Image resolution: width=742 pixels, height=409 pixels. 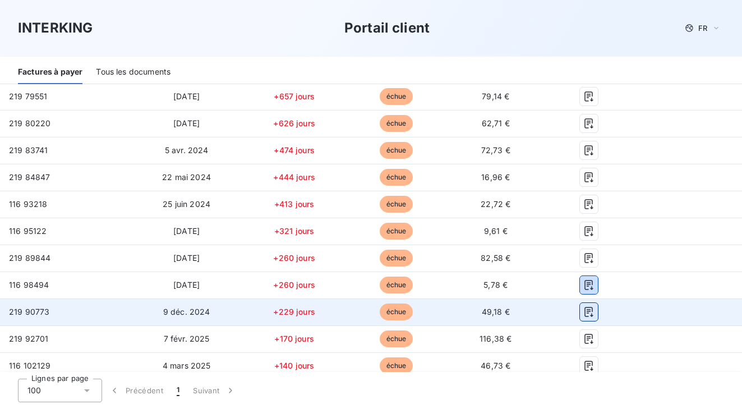 I want to click on button: 1, so click(x=178, y=390).